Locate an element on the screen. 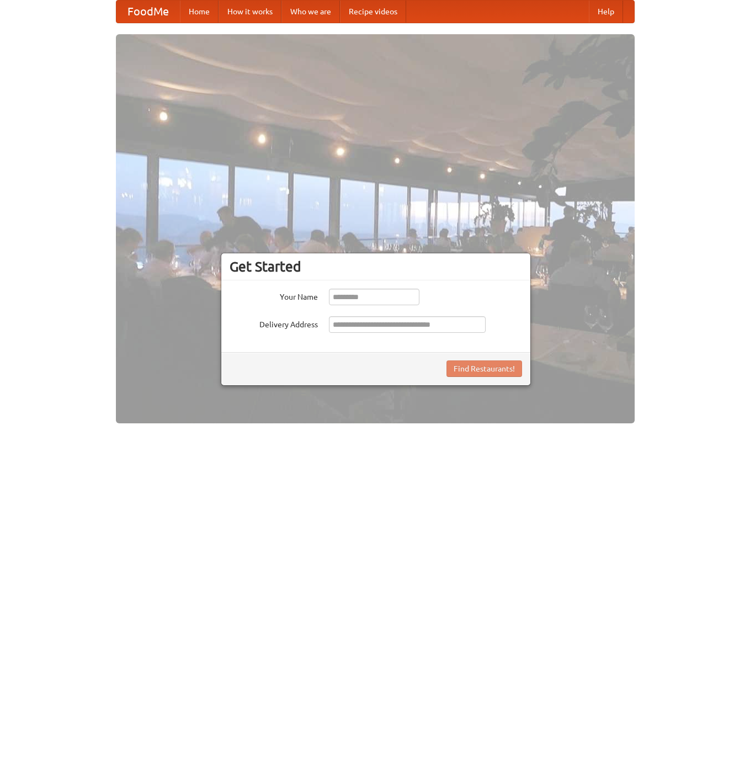 The width and height of the screenshot is (750, 781). label: Delivery Address is located at coordinates (274, 323).